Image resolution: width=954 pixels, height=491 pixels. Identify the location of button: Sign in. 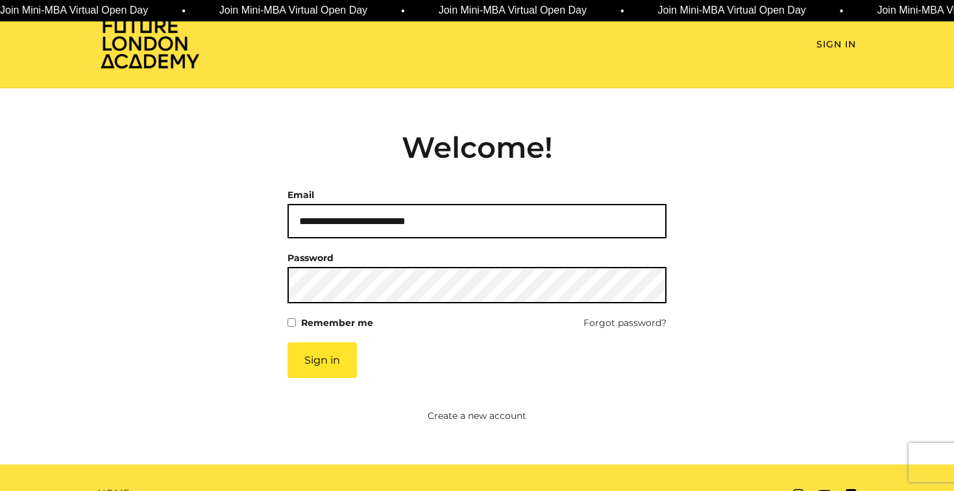
(322, 360).